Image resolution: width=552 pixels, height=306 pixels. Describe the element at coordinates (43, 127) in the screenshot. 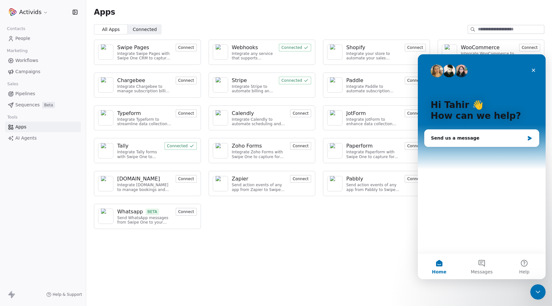

I see `a: Apps` at that location.